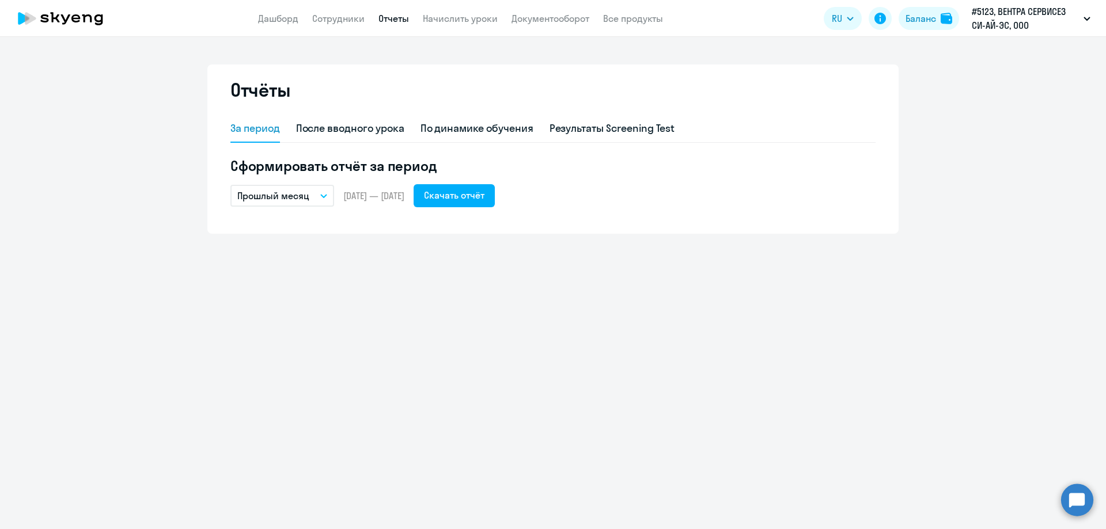 The image size is (1106, 529). Describe the element at coordinates (454, 195) in the screenshot. I see `div: Скачать отчёт` at that location.